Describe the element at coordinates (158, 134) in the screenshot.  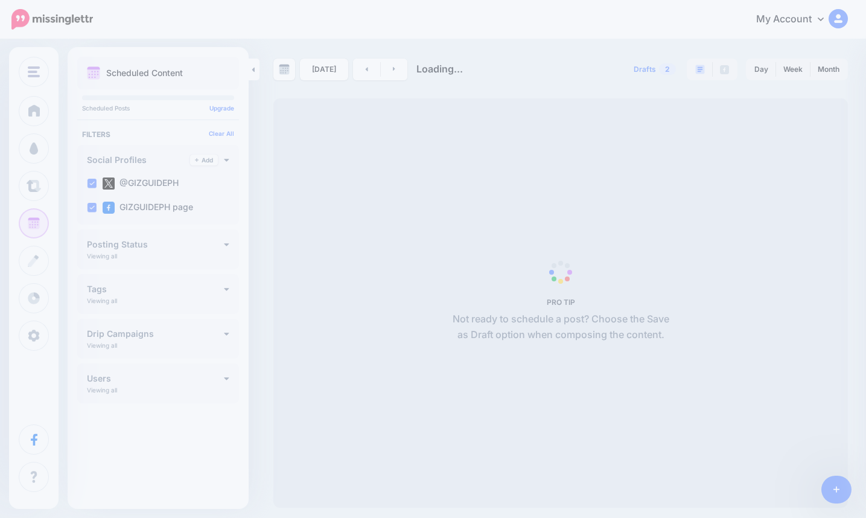
I see `h4: Filters` at that location.